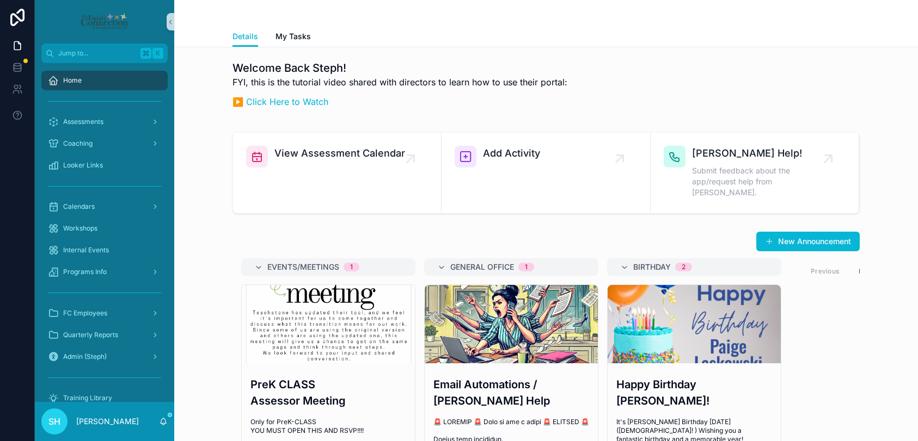 This screenshot has width=918, height=441. Describe the element at coordinates (104, 122) in the screenshot. I see `a: Assessments` at that location.